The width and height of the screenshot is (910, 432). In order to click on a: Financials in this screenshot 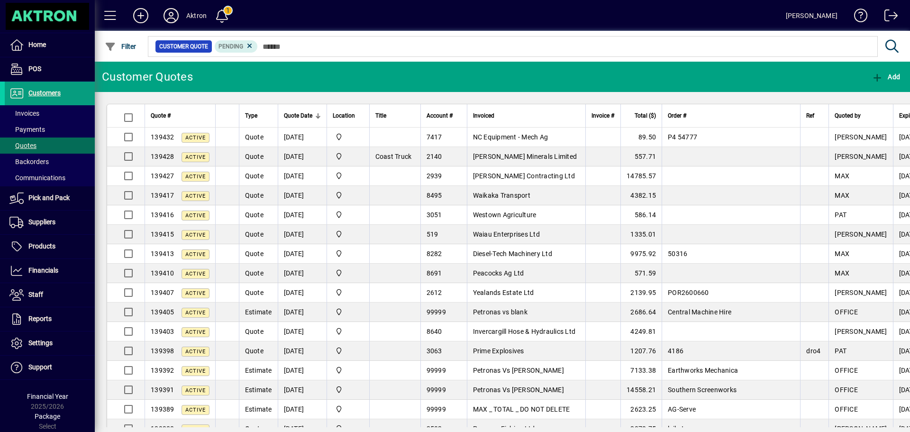, I will do `click(50, 271)`.